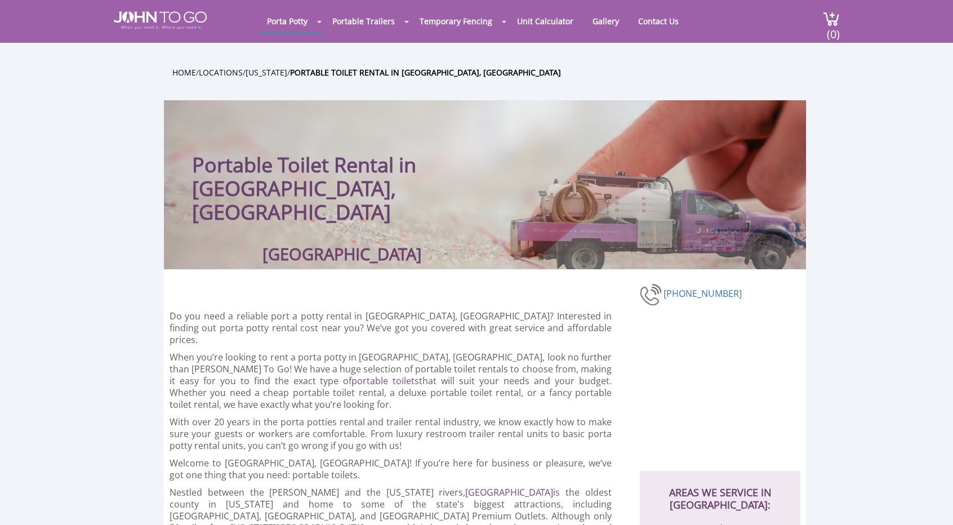  I want to click on a: Portable Trailers, so click(363, 21).